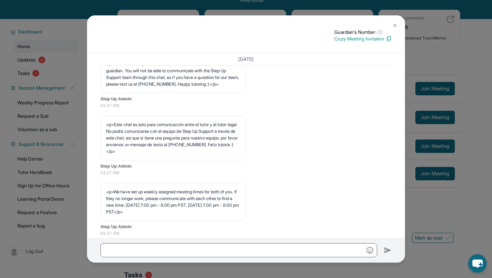  What do you see at coordinates (173, 202) in the screenshot?
I see `p: <p>We have set up weekly assigned meeting times for both of you. If they no longer work, please c...` at bounding box center [173, 202].